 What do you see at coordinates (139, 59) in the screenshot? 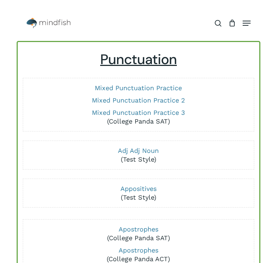
I see `u: Punctuation` at bounding box center [139, 59].